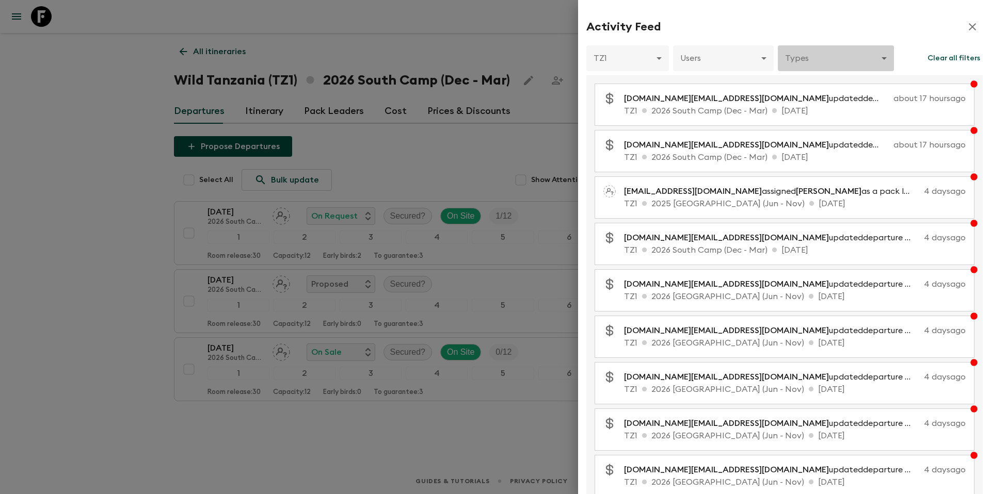  Describe the element at coordinates (623, 27) in the screenshot. I see `h2: Activity Feed` at that location.